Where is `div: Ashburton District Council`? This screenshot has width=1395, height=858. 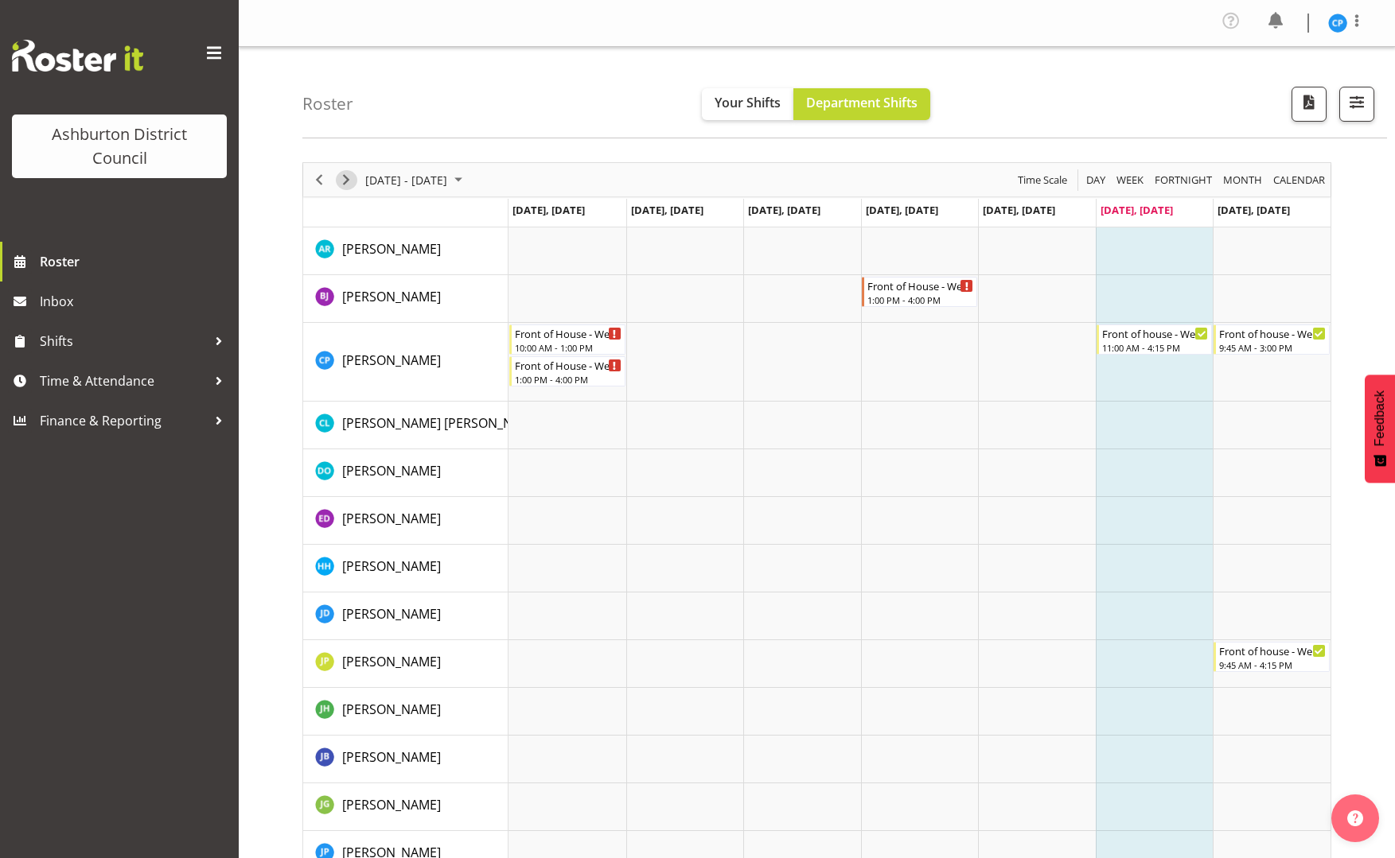 div: Ashburton District Council is located at coordinates (119, 146).